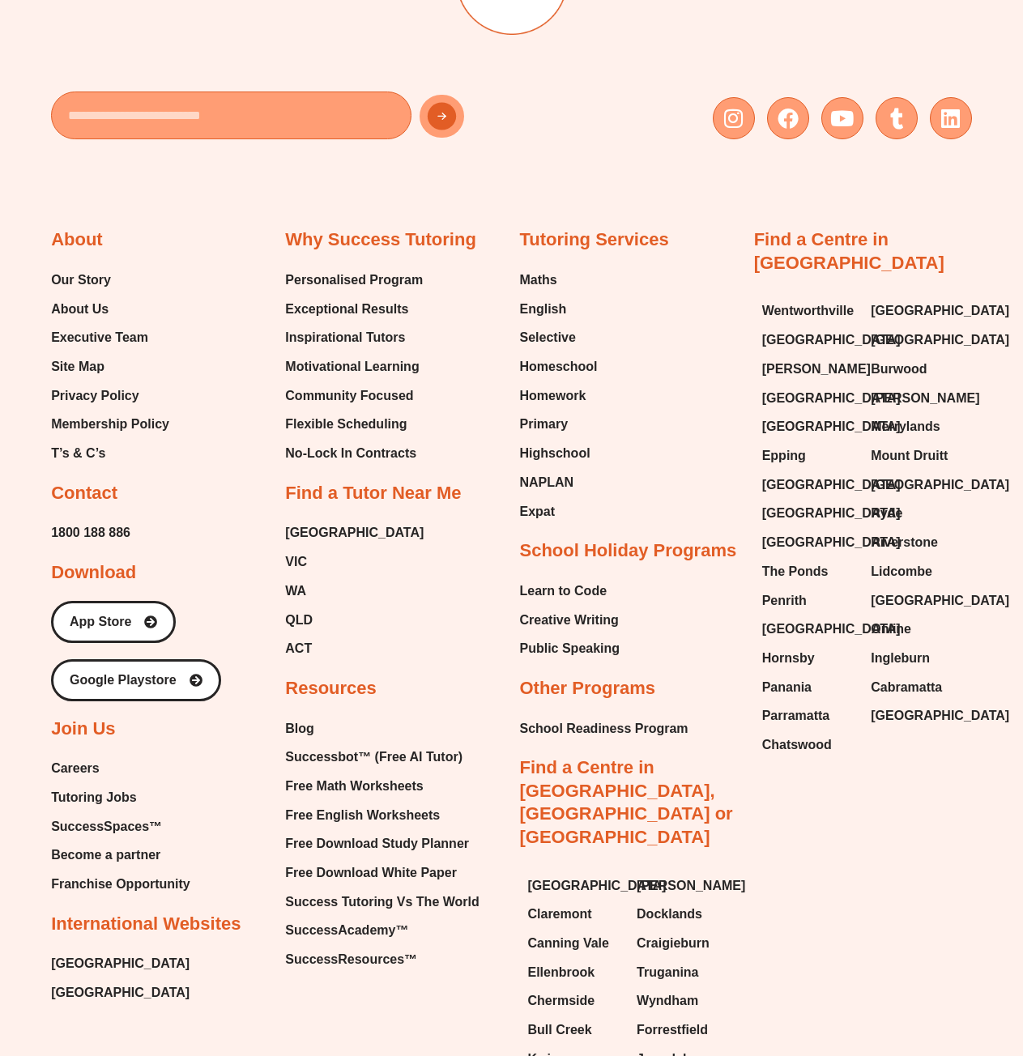  Describe the element at coordinates (554, 454) in the screenshot. I see `span: Highschool` at that location.